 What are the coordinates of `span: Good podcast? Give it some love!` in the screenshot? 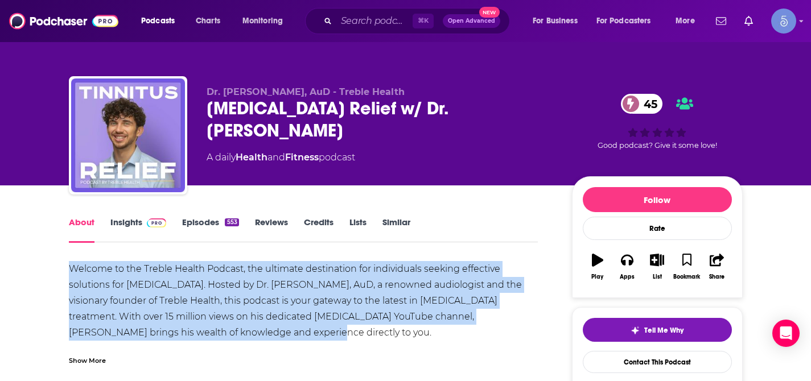 It's located at (658, 145).